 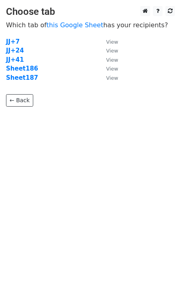 I want to click on a: Sheet186, so click(x=22, y=69).